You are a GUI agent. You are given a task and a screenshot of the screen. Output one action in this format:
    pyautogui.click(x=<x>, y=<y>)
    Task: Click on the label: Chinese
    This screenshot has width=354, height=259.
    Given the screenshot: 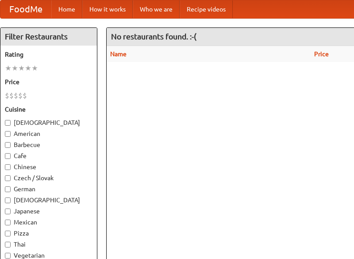 What is the action you would take?
    pyautogui.click(x=49, y=167)
    